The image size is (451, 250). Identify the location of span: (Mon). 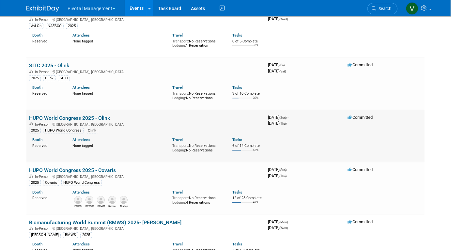
(284, 222).